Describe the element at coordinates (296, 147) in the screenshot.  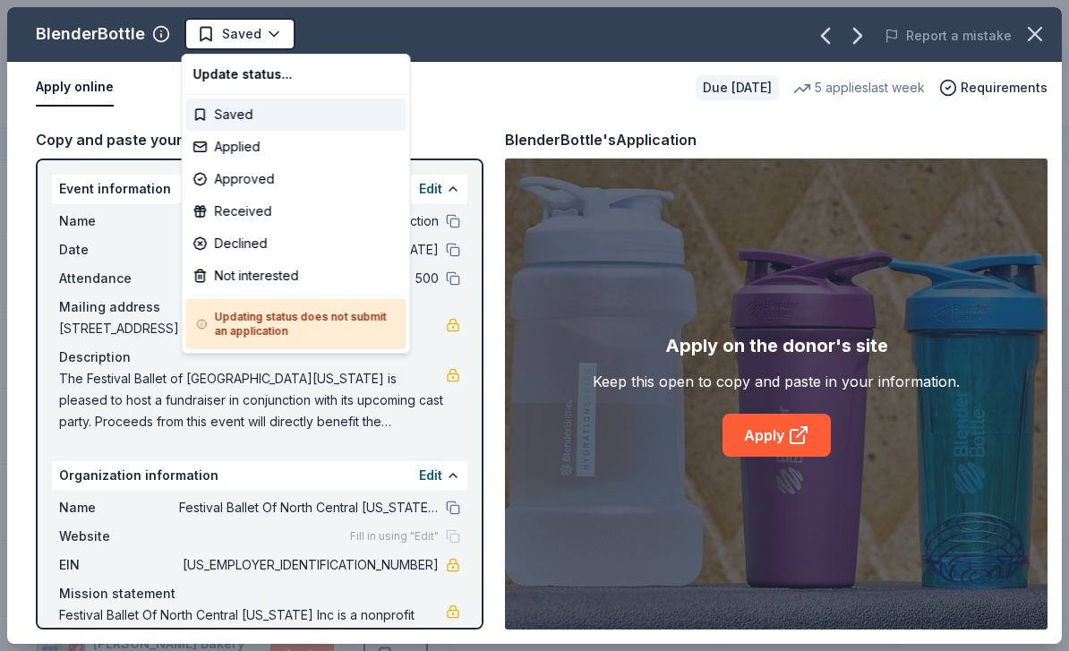
I see `div: Applied` at that location.